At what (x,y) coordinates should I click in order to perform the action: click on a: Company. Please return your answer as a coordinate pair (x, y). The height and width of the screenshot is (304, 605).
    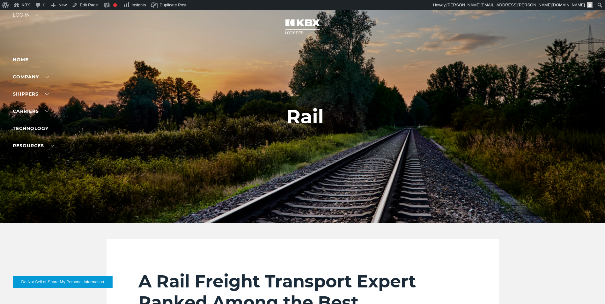
    Looking at the image, I should click on (31, 77).